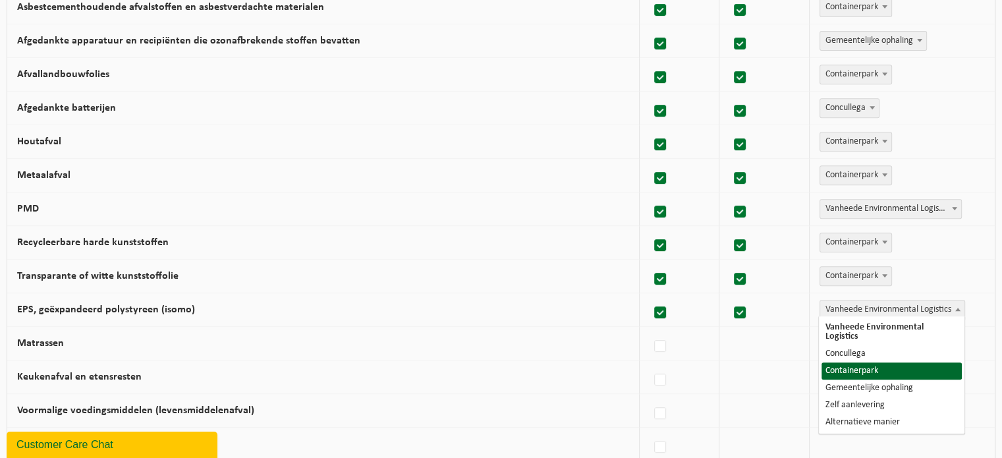  I want to click on li: Concullega, so click(891, 354).